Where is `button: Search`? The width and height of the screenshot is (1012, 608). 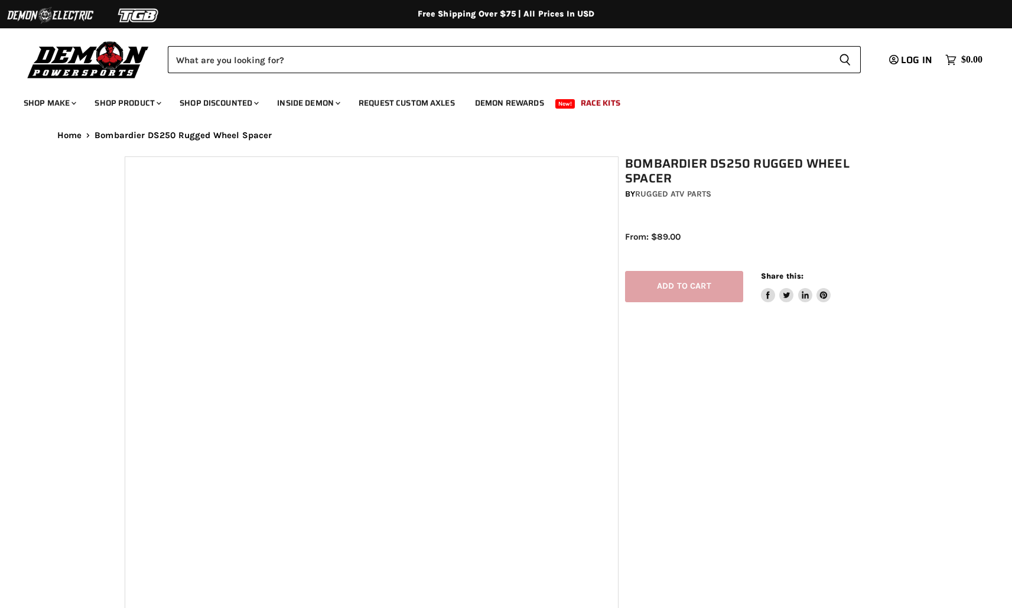 button: Search is located at coordinates (845, 60).